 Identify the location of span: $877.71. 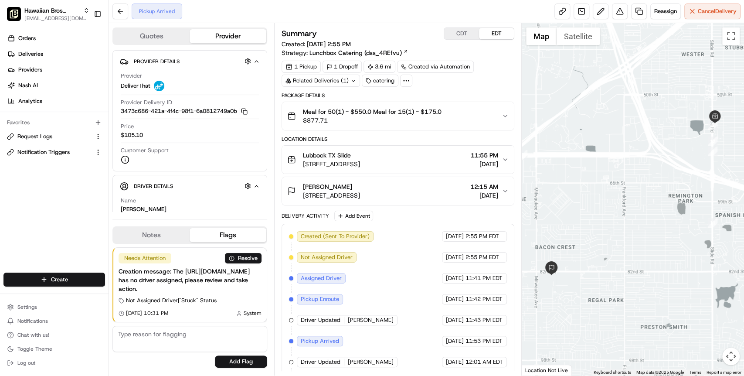
(372, 120).